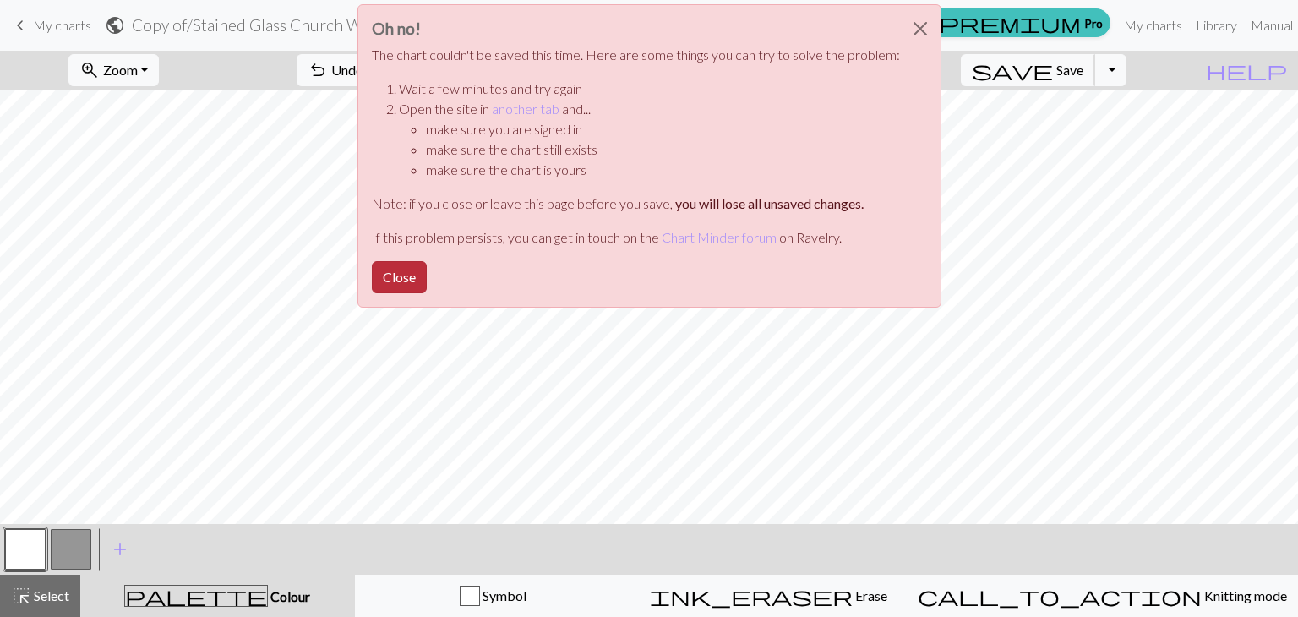 The height and width of the screenshot is (617, 1298). What do you see at coordinates (769, 203) in the screenshot?
I see `strong: you will lose all unsaved changes.` at bounding box center [769, 203].